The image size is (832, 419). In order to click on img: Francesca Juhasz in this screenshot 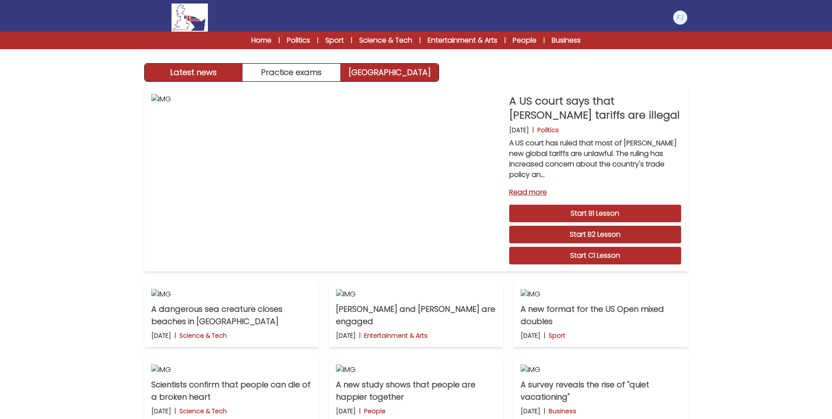, I will do `click(680, 18)`.